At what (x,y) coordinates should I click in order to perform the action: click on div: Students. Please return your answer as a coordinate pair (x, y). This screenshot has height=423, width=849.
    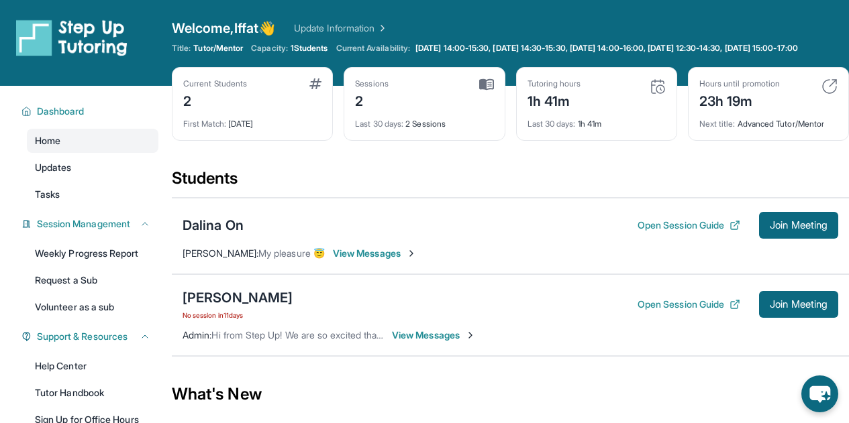
    Looking at the image, I should click on (510, 182).